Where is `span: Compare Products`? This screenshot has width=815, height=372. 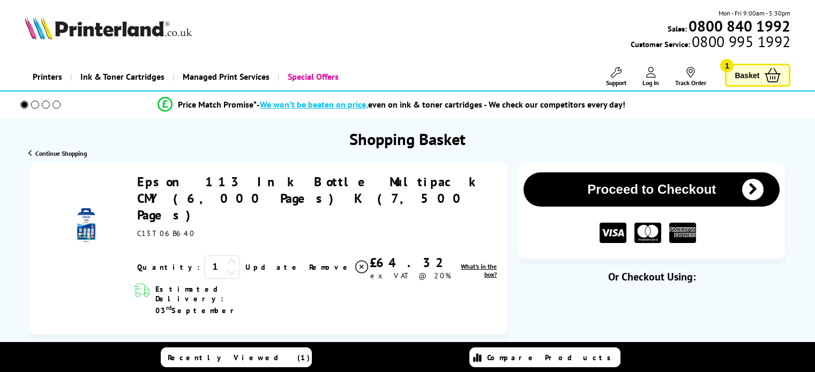
span: Compare Products is located at coordinates (552, 358).